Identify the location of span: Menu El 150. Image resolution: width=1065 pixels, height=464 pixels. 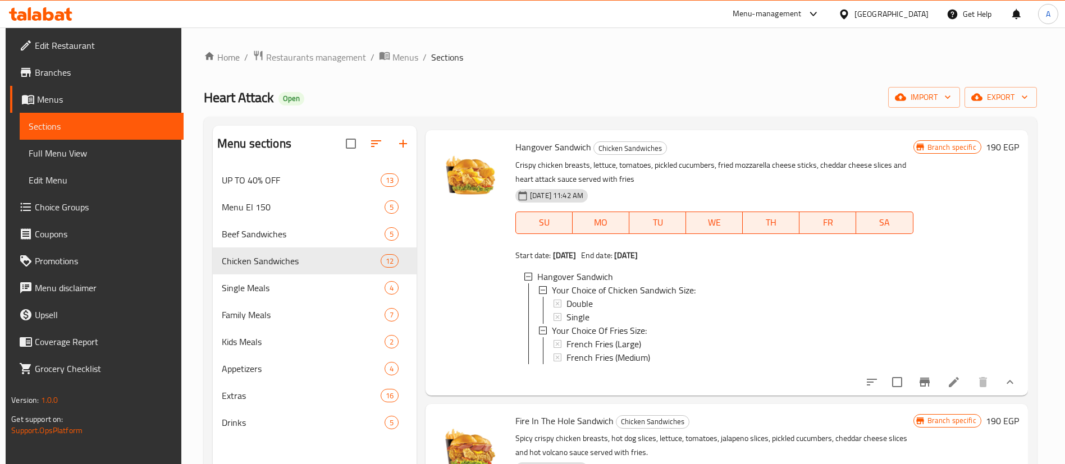
(303, 207).